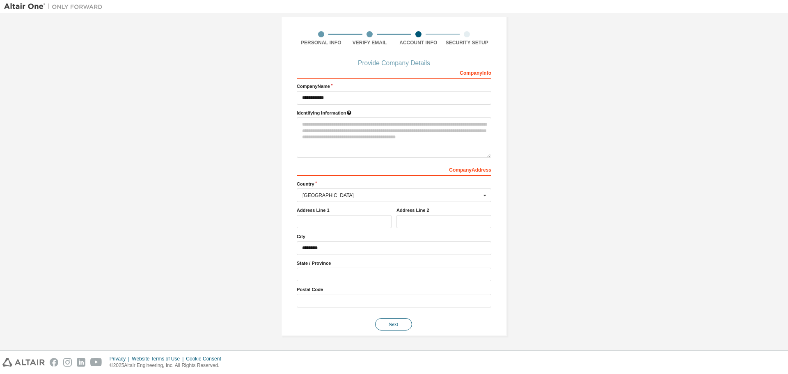 Image resolution: width=788 pixels, height=374 pixels. Describe the element at coordinates (370, 43) in the screenshot. I see `div: Verify Email` at that location.